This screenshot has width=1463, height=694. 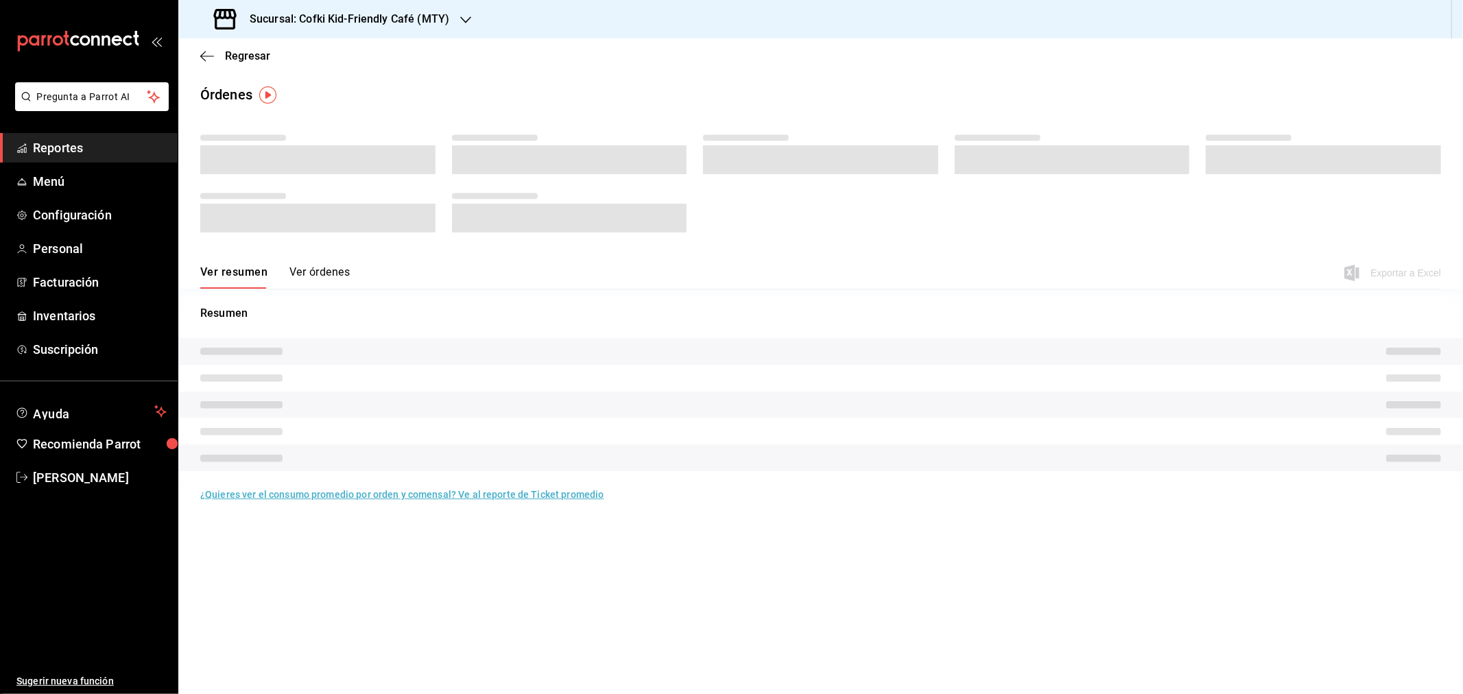 What do you see at coordinates (248, 56) in the screenshot?
I see `span: Regresar` at bounding box center [248, 56].